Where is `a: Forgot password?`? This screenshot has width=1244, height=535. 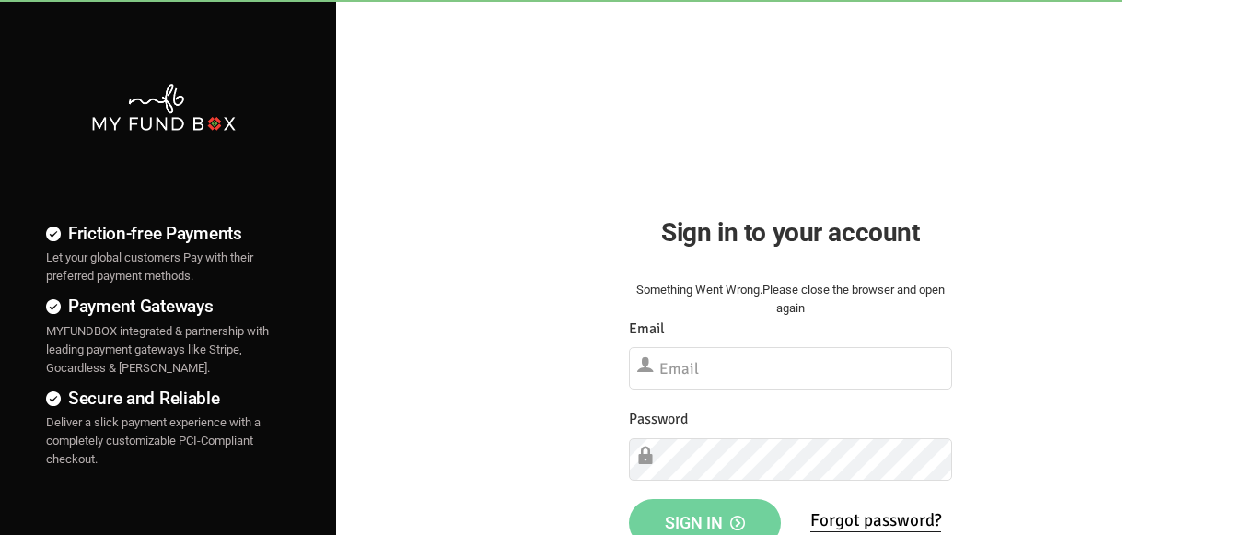 a: Forgot password? is located at coordinates (876, 520).